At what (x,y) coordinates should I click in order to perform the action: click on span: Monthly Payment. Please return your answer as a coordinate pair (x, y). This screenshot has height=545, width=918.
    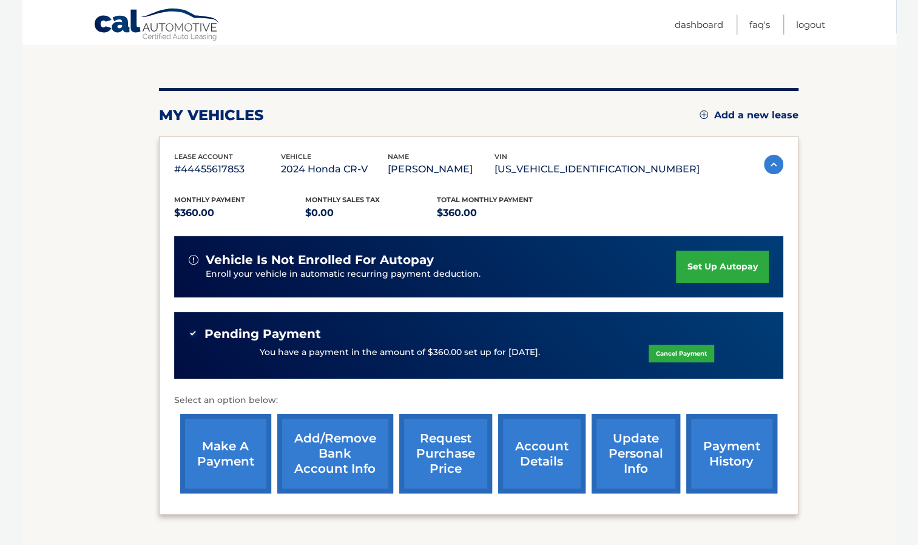
    Looking at the image, I should click on (209, 200).